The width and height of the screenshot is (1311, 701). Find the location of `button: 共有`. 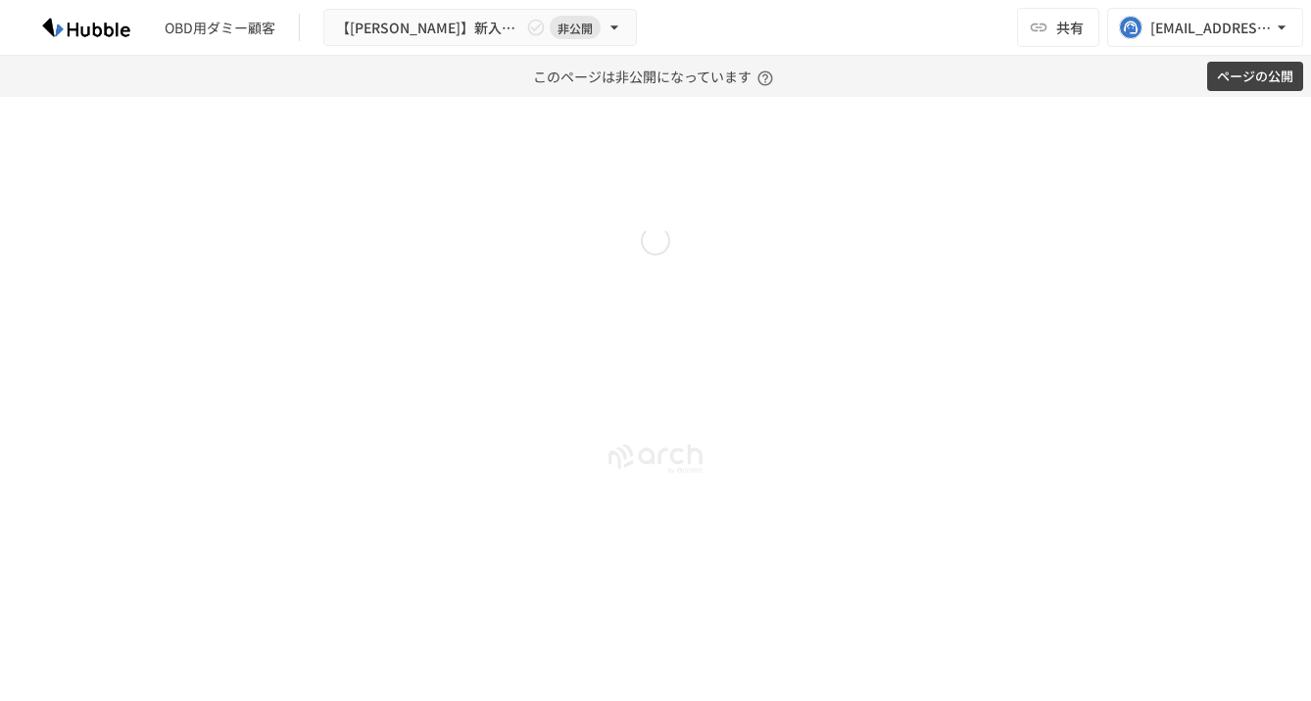

button: 共有 is located at coordinates (1058, 27).